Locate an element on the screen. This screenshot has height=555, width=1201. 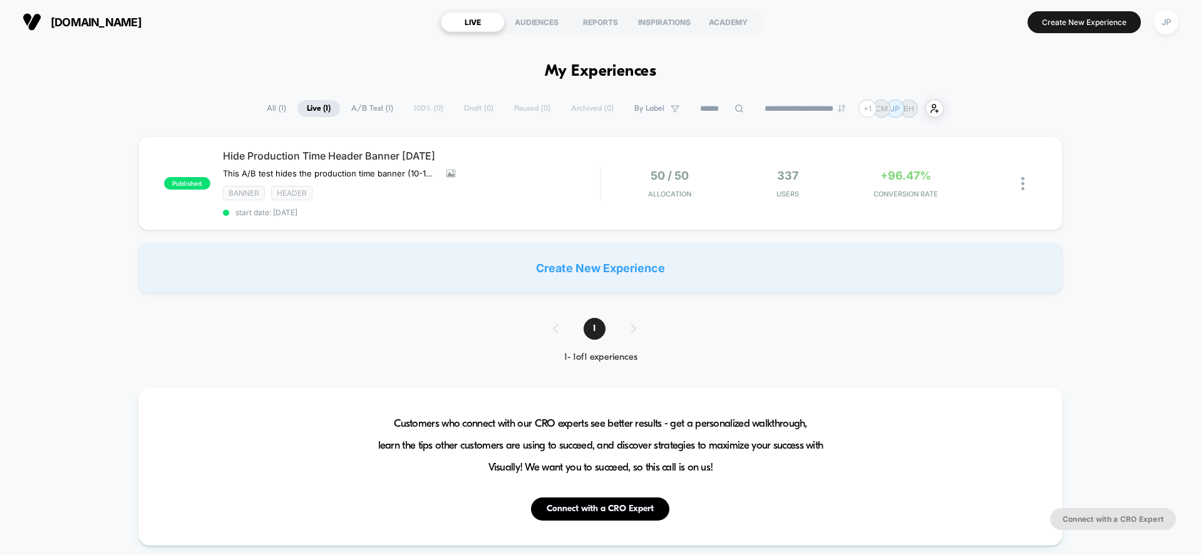
div: + 1 is located at coordinates (867, 108).